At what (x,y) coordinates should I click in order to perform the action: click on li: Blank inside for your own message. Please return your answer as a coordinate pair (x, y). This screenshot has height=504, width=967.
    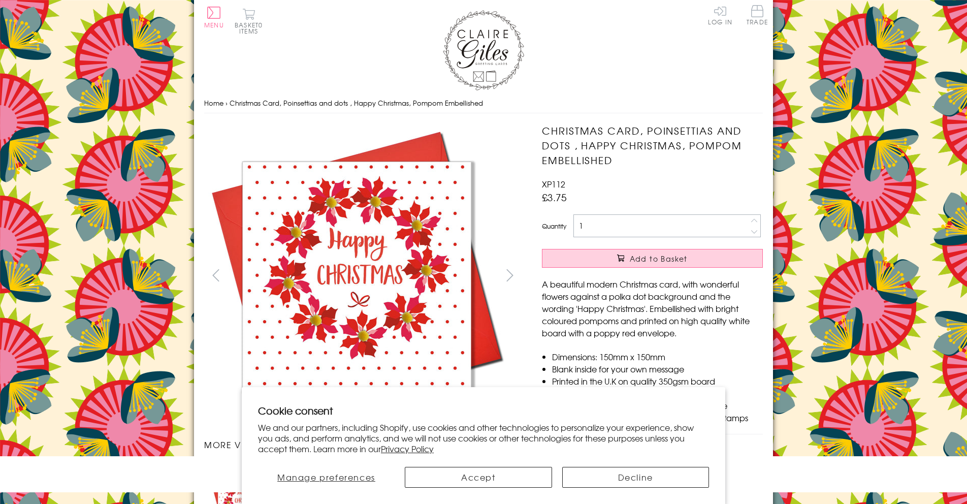
    Looking at the image, I should click on (657, 369).